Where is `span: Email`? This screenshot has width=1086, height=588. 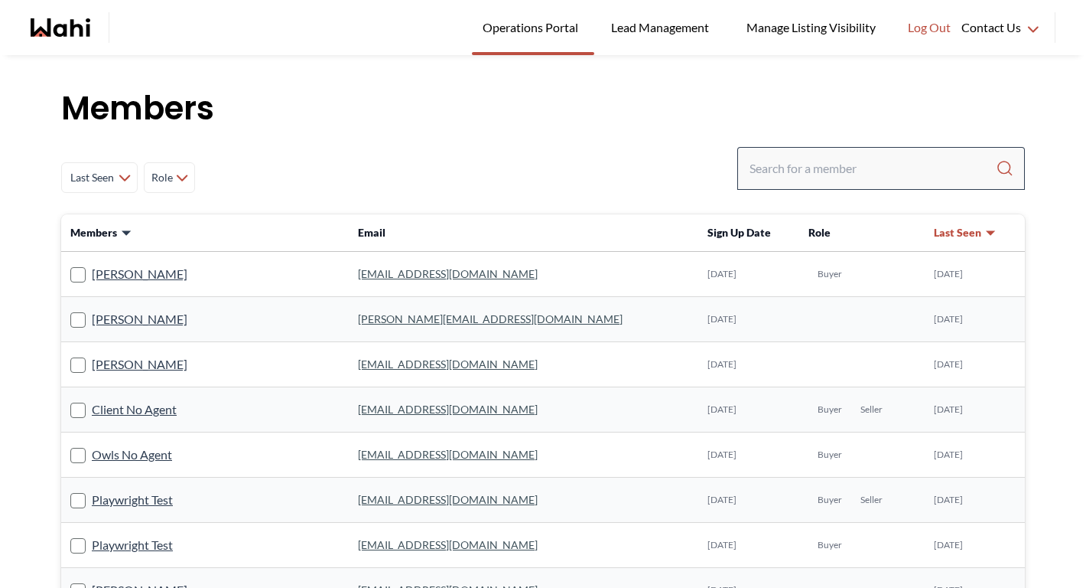
span: Email is located at coordinates (372, 232).